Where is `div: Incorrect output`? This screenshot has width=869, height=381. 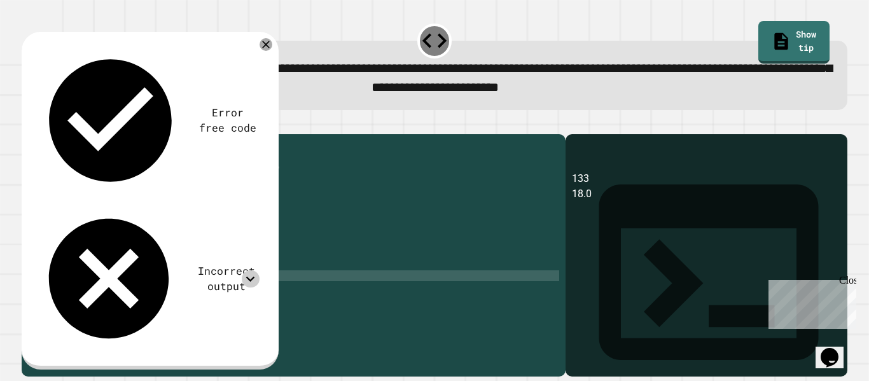
div: Incorrect output is located at coordinates (227, 279).